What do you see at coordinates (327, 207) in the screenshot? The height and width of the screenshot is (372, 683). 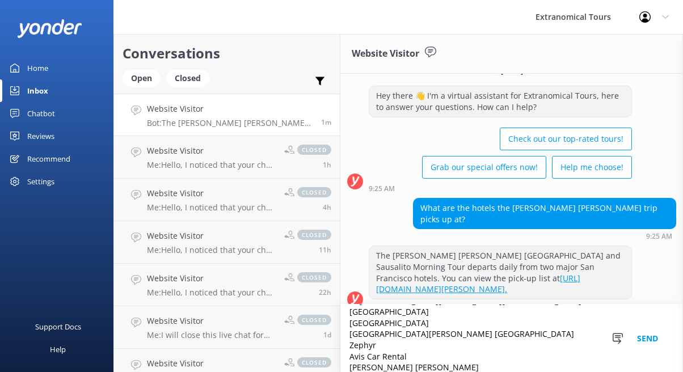 I see `span: Aug 29 2025 04:39am (UTC -07:00) America/Tijuana` at bounding box center [327, 207].